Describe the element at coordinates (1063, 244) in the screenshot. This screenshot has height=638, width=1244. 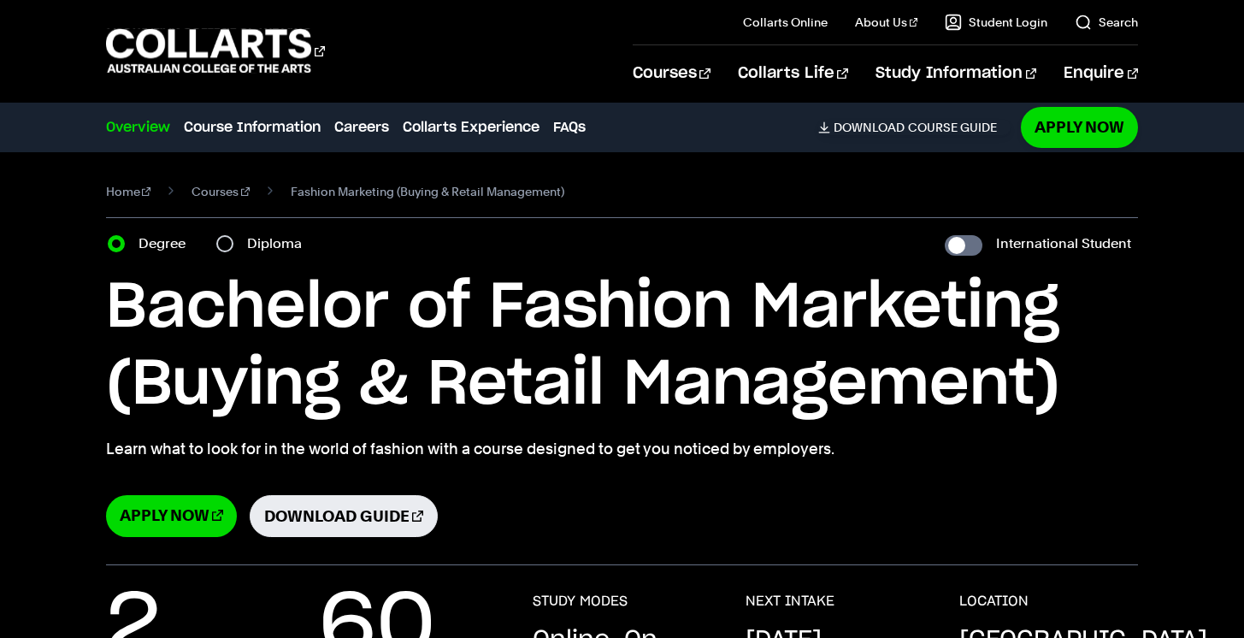
I see `label: International Student` at that location.